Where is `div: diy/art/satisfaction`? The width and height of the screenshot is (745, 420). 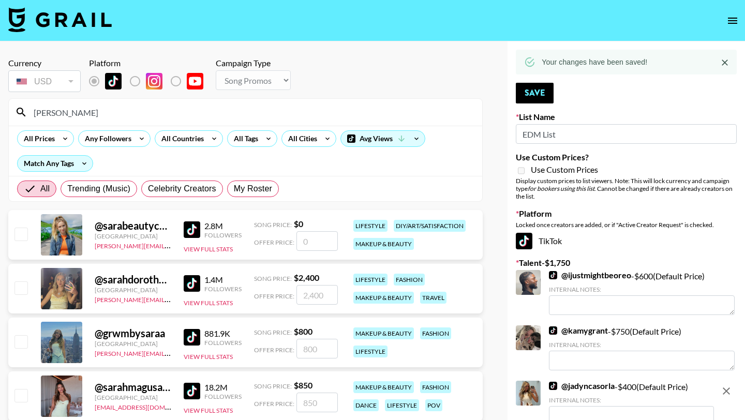
div: diy/art/satisfaction is located at coordinates (430, 226).